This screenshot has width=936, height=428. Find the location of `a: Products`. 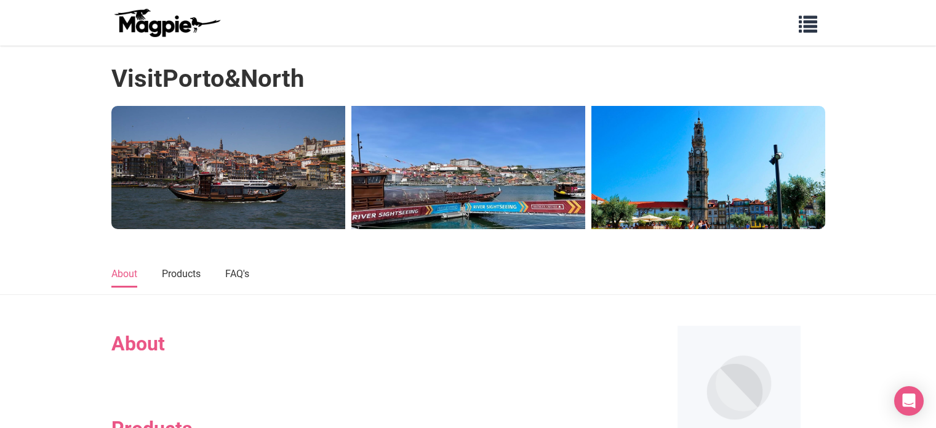

a: Products is located at coordinates (181, 274).